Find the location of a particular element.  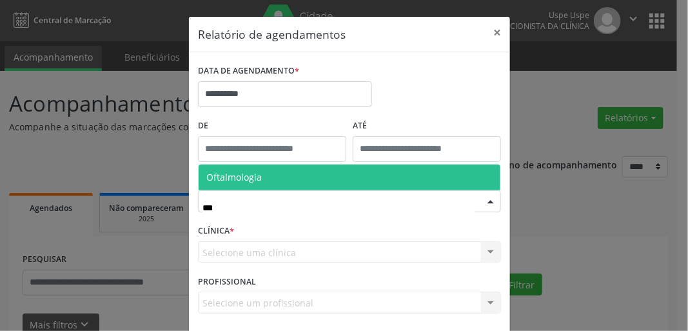

label: De is located at coordinates (272, 126).